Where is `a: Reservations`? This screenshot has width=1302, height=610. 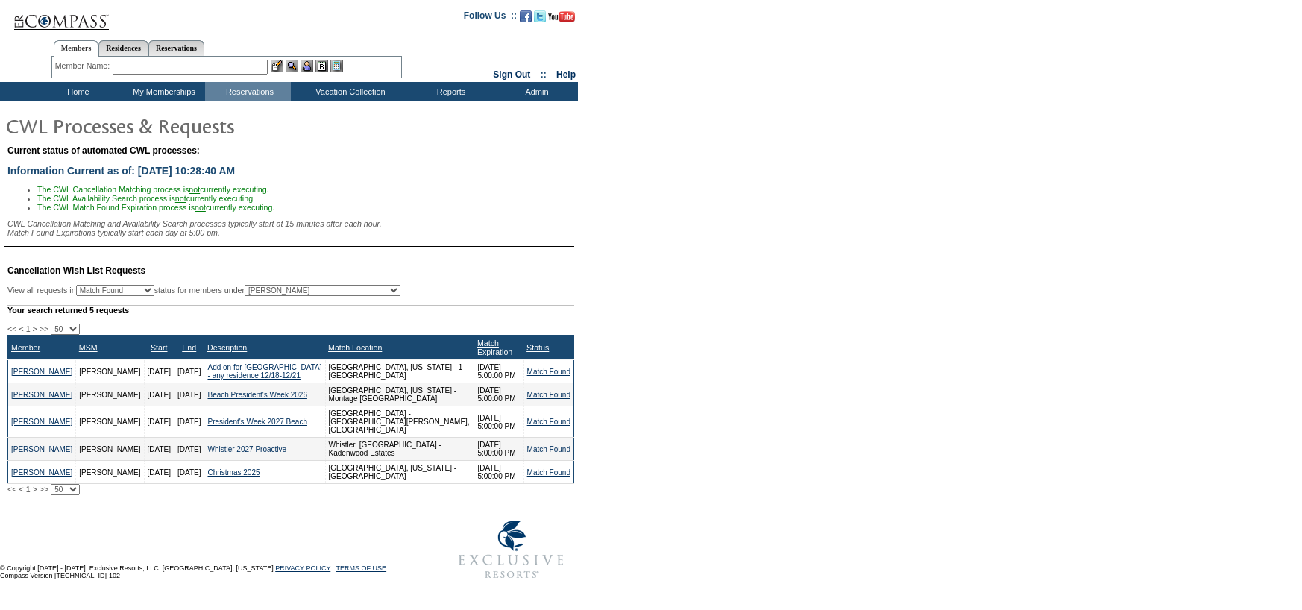
a: Reservations is located at coordinates (176, 48).